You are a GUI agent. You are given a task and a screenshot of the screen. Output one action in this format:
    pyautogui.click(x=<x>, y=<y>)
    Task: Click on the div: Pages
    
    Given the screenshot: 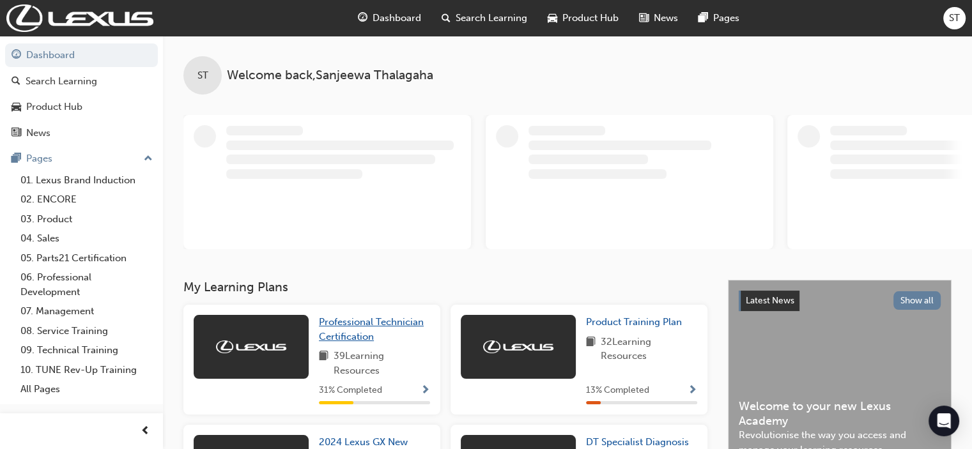 What is the action you would take?
    pyautogui.click(x=39, y=158)
    